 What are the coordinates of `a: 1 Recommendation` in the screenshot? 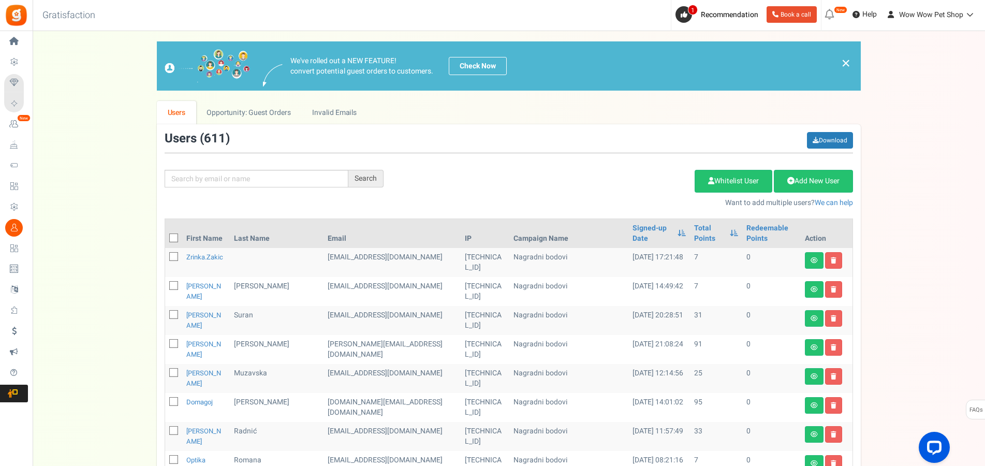 It's located at (719, 14).